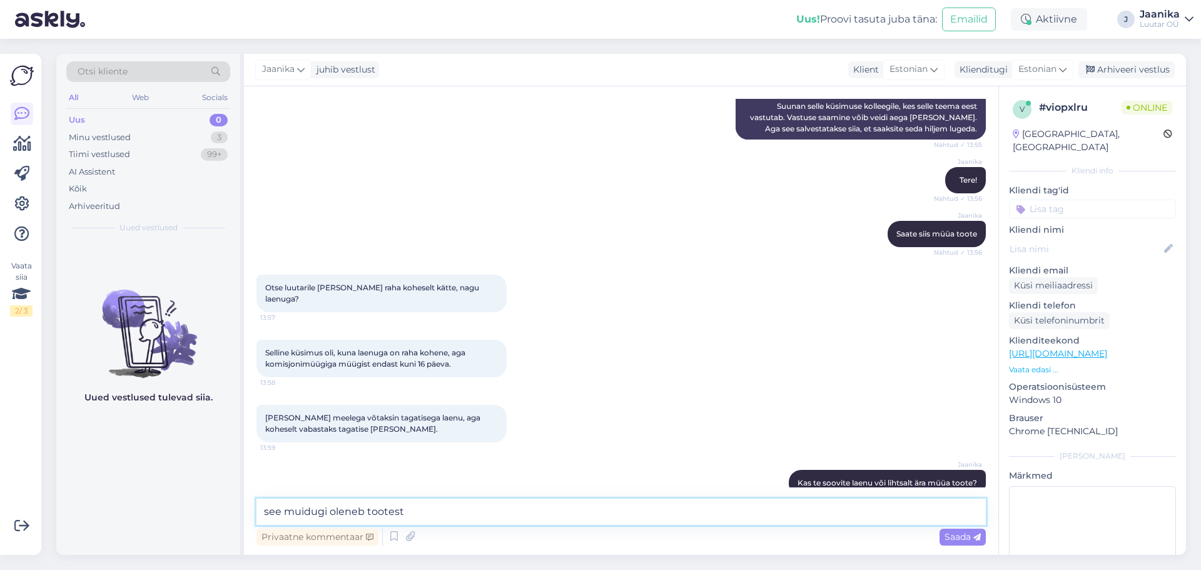 Image resolution: width=1201 pixels, height=570 pixels. What do you see at coordinates (1160, 24) in the screenshot?
I see `div: Luutar OÜ` at bounding box center [1160, 24].